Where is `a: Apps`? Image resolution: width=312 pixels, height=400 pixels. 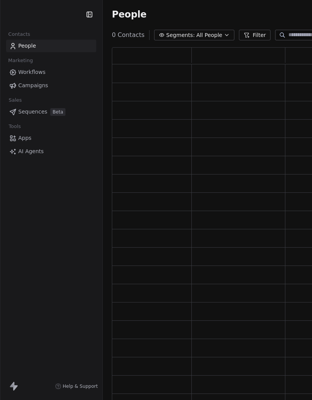 a: Apps is located at coordinates (51, 138).